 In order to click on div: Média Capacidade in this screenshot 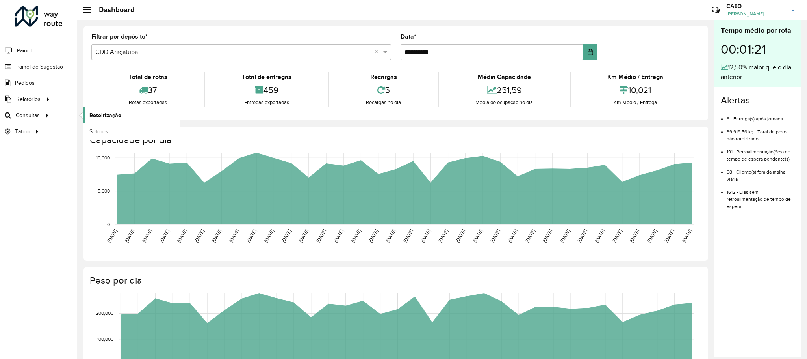, I will do `click(504, 77)`.